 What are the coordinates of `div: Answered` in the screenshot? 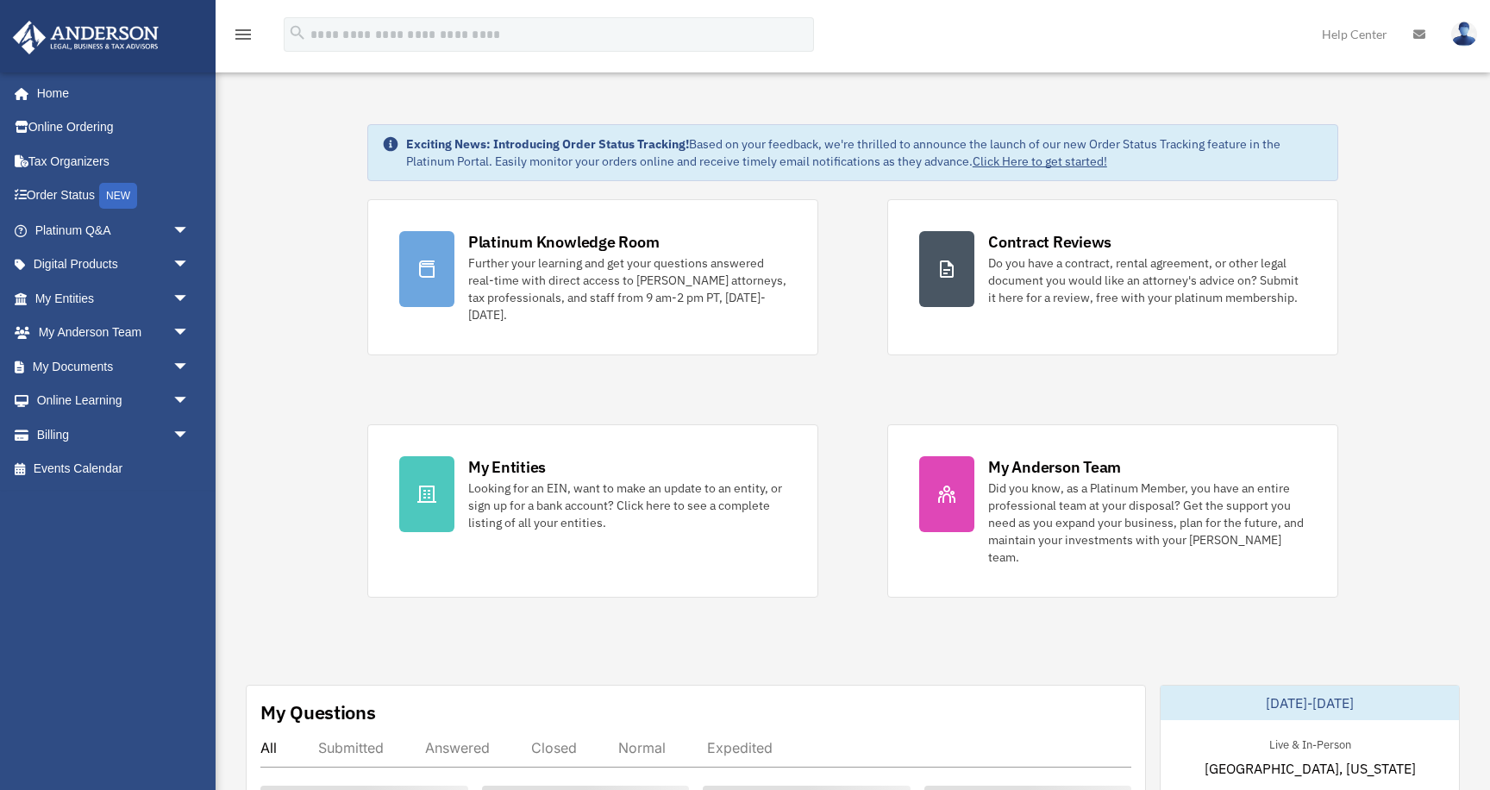 It's located at (457, 747).